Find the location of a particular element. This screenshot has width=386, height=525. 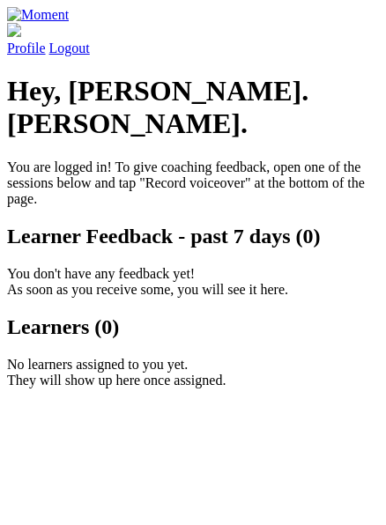

a: Logout is located at coordinates (70, 48).